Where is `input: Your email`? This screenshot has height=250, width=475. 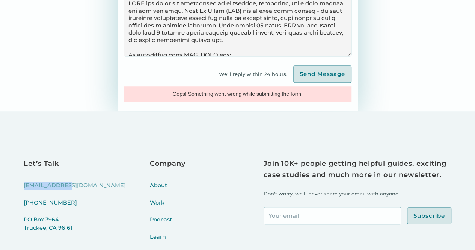 input: Your email is located at coordinates (332, 215).